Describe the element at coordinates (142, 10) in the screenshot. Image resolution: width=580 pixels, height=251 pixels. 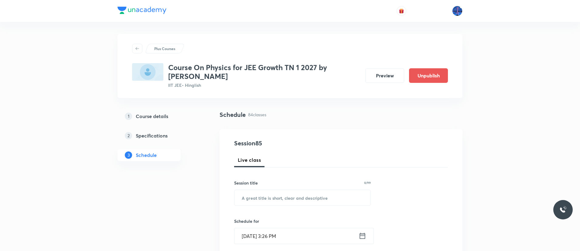
I see `img: Company Logo` at that location.